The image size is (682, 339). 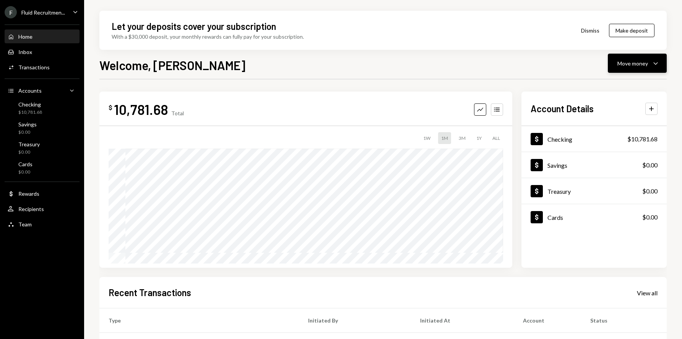 I want to click on div: Accounts, so click(x=30, y=90).